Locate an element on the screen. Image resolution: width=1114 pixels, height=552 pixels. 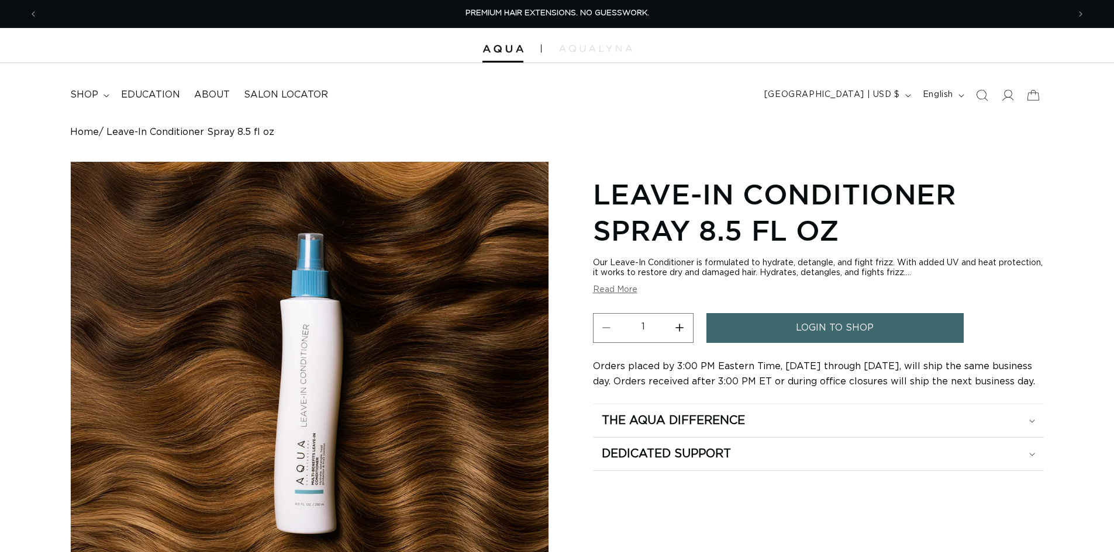
span: PREMIUM HAIR EXTENSIONS. NO GUESSWORK. is located at coordinates (557, 13).